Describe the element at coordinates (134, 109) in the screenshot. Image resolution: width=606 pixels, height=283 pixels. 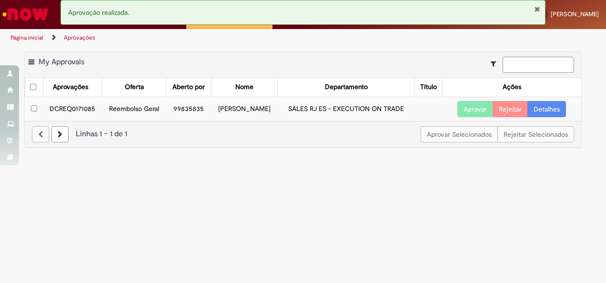
I see `td: Reembolso Geral` at that location.